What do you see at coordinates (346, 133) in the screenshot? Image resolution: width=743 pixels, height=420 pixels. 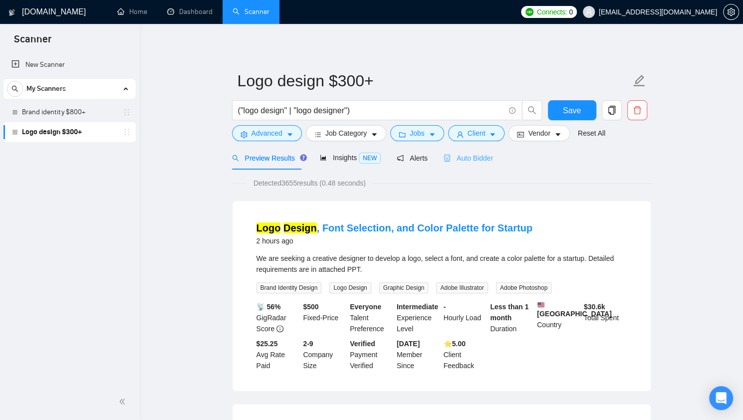 I see `span: Job Category` at bounding box center [346, 133].